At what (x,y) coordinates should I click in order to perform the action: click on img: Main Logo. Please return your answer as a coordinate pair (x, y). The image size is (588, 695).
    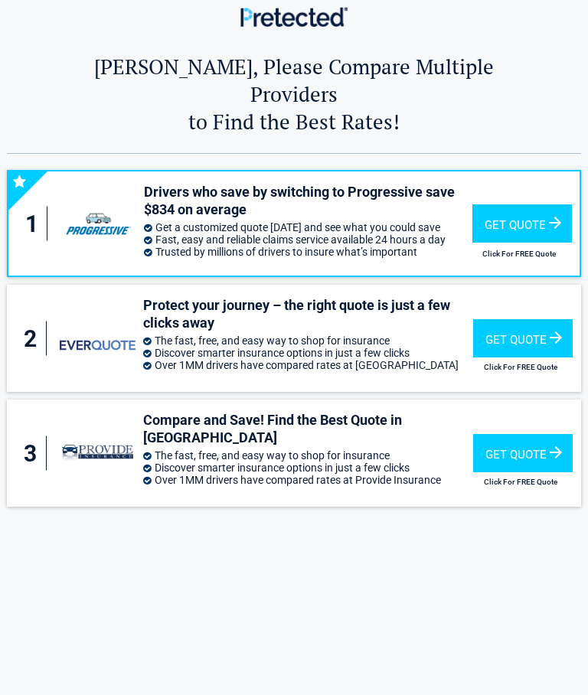
    Looking at the image, I should click on (294, 16).